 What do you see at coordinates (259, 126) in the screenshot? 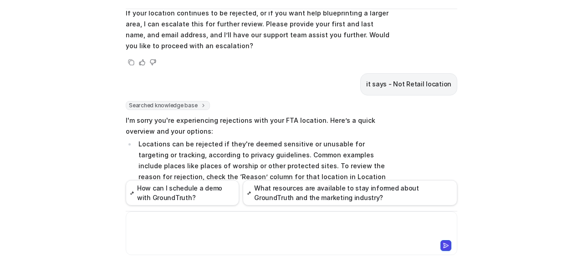
I see `p: I'm sorry you're experiencing rejections with your FTA location. Here’s a quick overview and your...` at bounding box center [259, 126].